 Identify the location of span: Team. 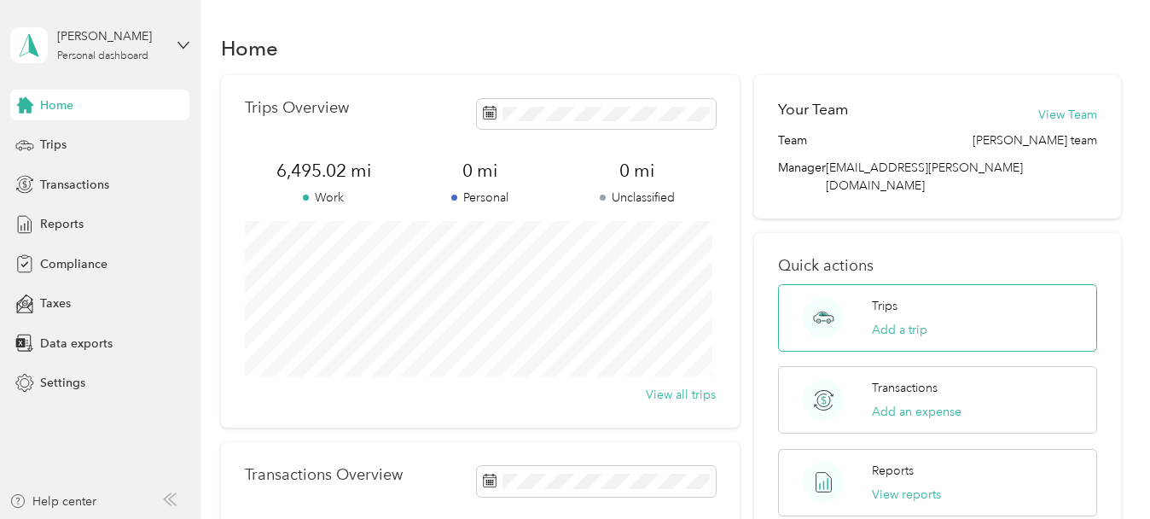
(792, 140).